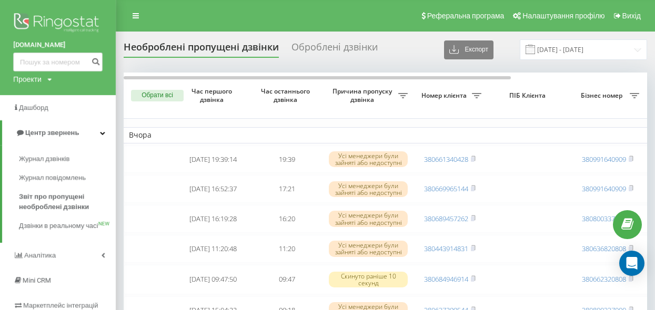 This screenshot has height=310, width=655. Describe the element at coordinates (67, 226) in the screenshot. I see `a: Дзвінки в реальному часіNEW` at that location.